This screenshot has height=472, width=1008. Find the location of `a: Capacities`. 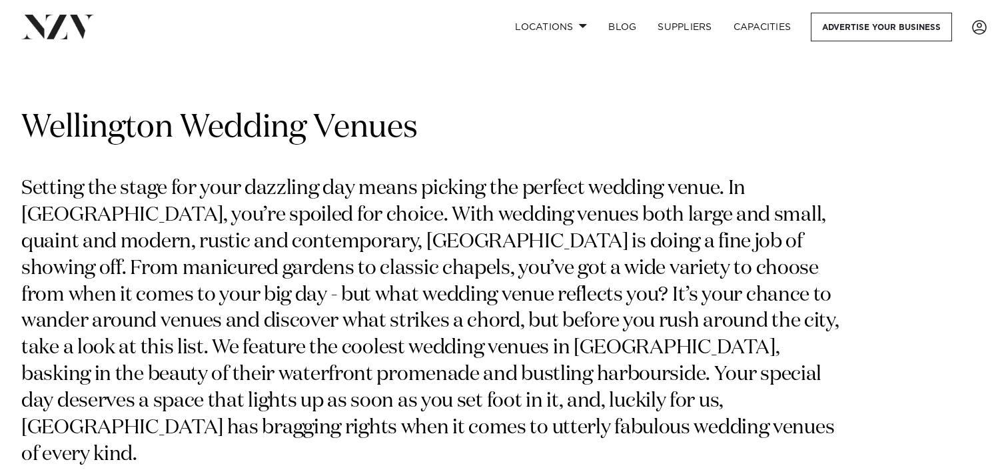

a: Capacities is located at coordinates (762, 27).